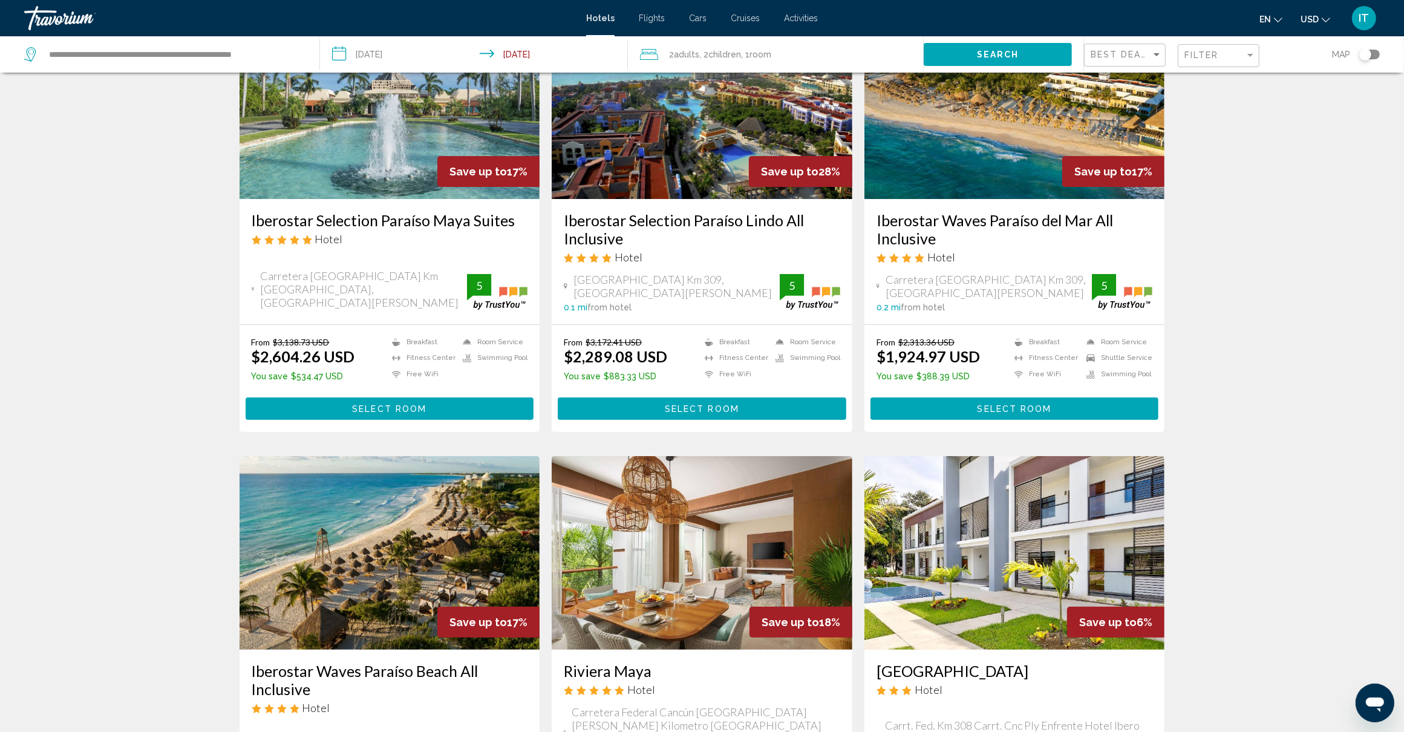 This screenshot has height=732, width=1404. Describe the element at coordinates (1126, 55) in the screenshot. I see `mat-select: Sort by` at that location.